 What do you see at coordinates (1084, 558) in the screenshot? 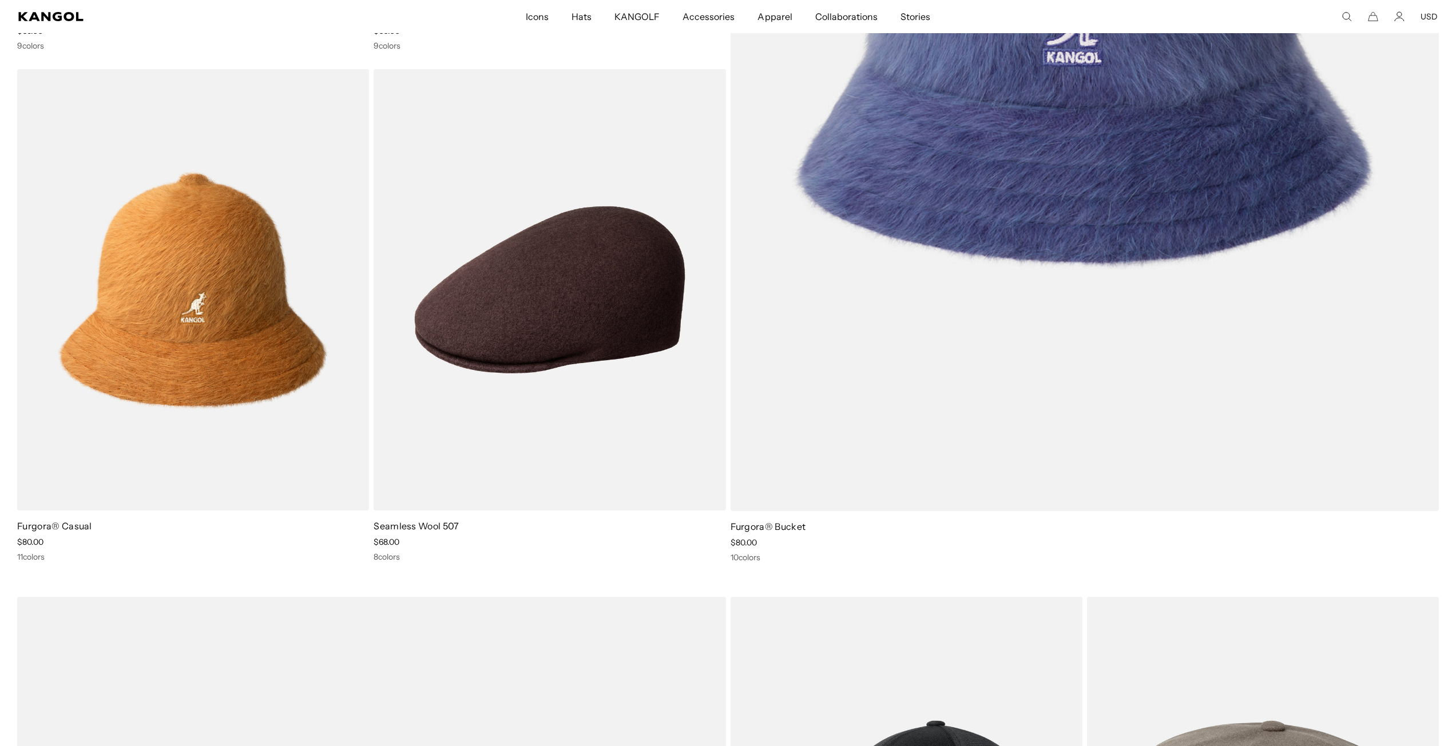
I see `div: 10 colors` at bounding box center [1084, 558].